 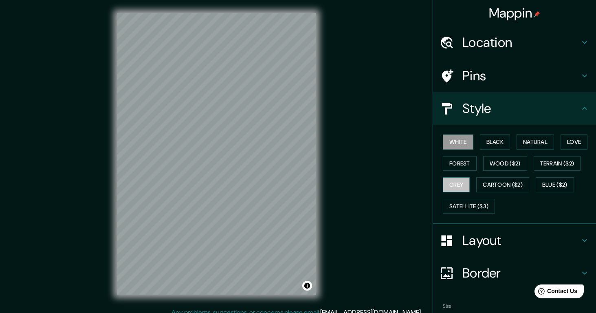 I want to click on div: Style, so click(x=515, y=108).